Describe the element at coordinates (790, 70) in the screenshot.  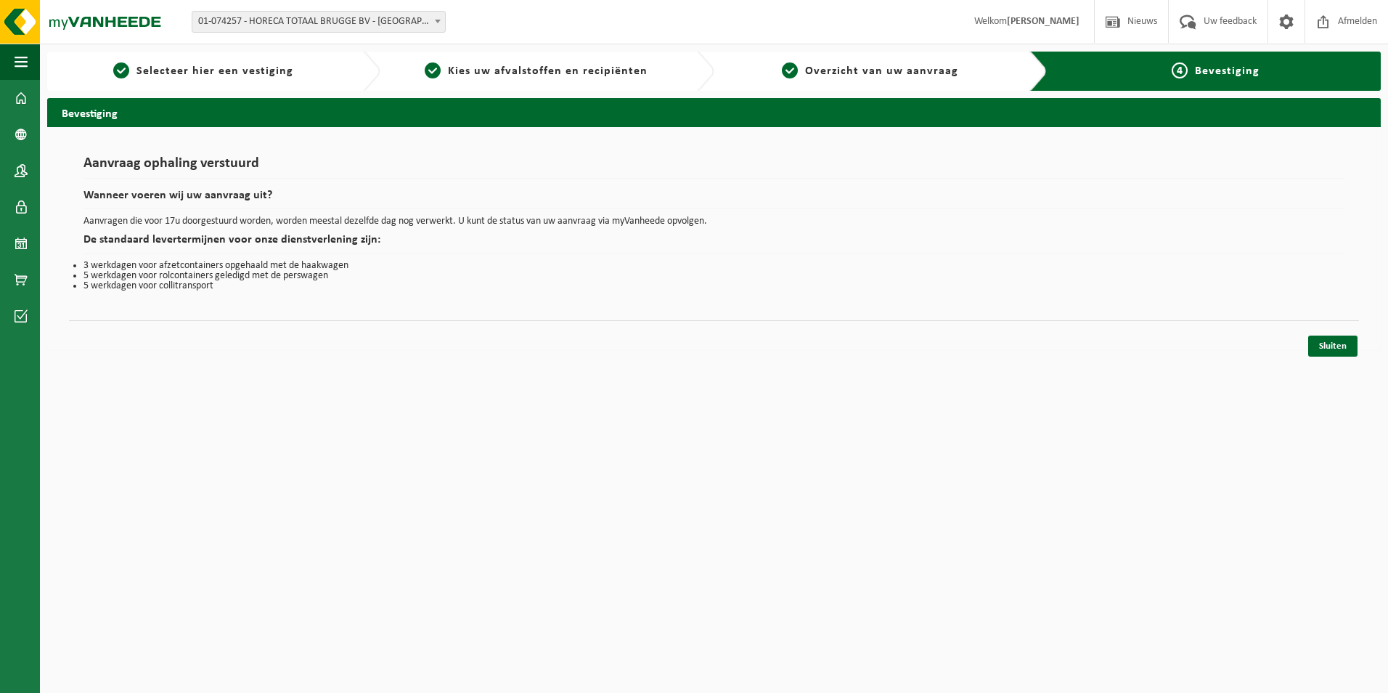
I see `span: 3` at that location.